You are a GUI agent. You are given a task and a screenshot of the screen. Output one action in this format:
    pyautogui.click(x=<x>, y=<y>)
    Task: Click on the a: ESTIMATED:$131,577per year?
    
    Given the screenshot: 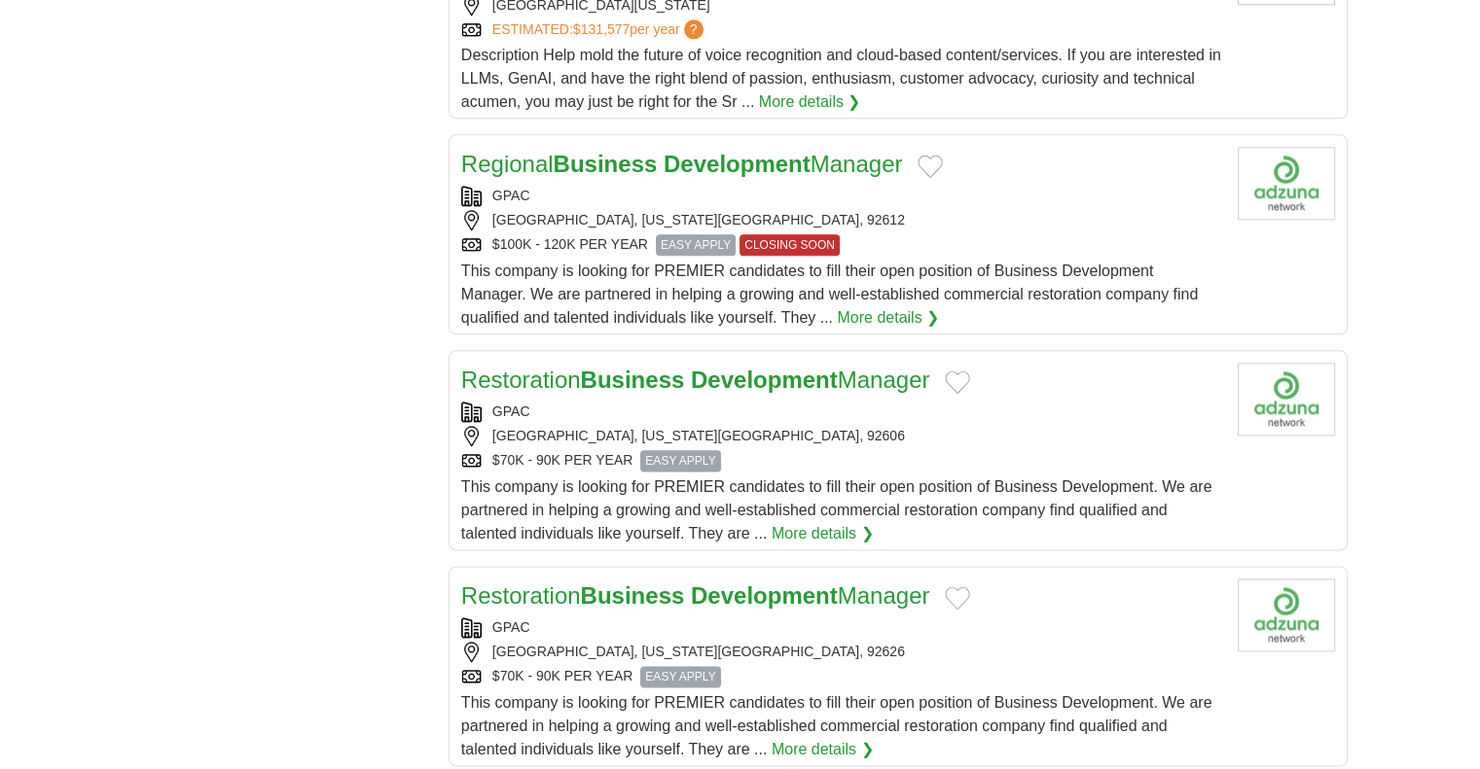 What is the action you would take?
    pyautogui.click(x=599, y=29)
    